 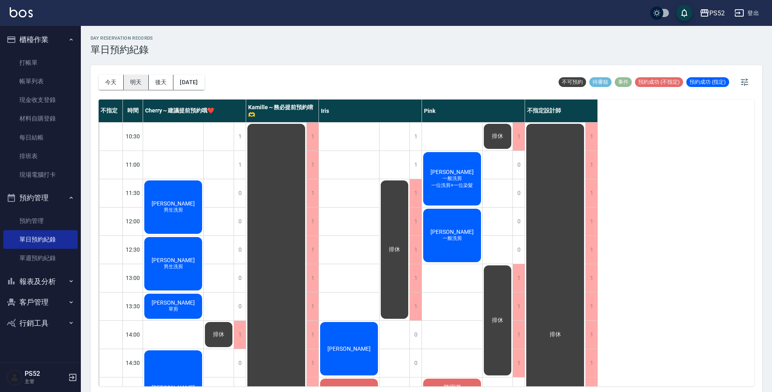 What do you see at coordinates (133, 363) in the screenshot?
I see `div: 14:30` at bounding box center [133, 363].